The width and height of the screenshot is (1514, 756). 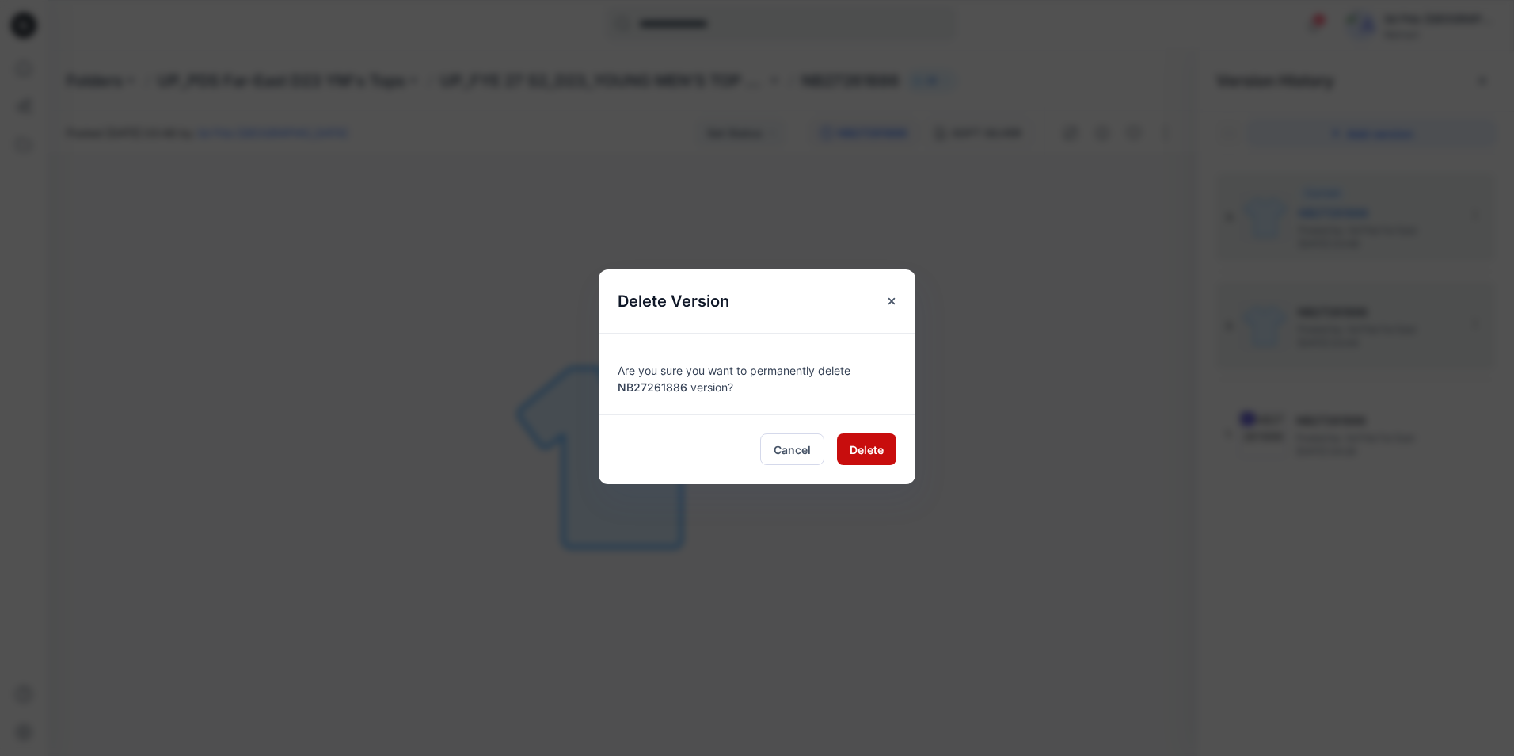 I want to click on span: NB27261886, so click(x=653, y=387).